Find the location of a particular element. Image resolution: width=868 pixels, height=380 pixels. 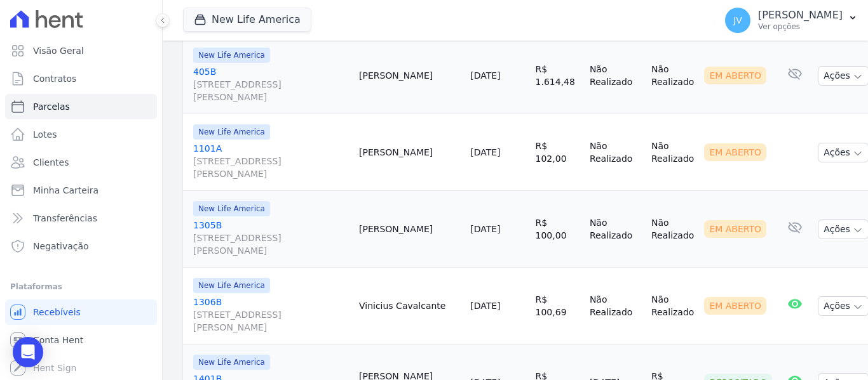

a: Minha Carteira is located at coordinates (81, 191).